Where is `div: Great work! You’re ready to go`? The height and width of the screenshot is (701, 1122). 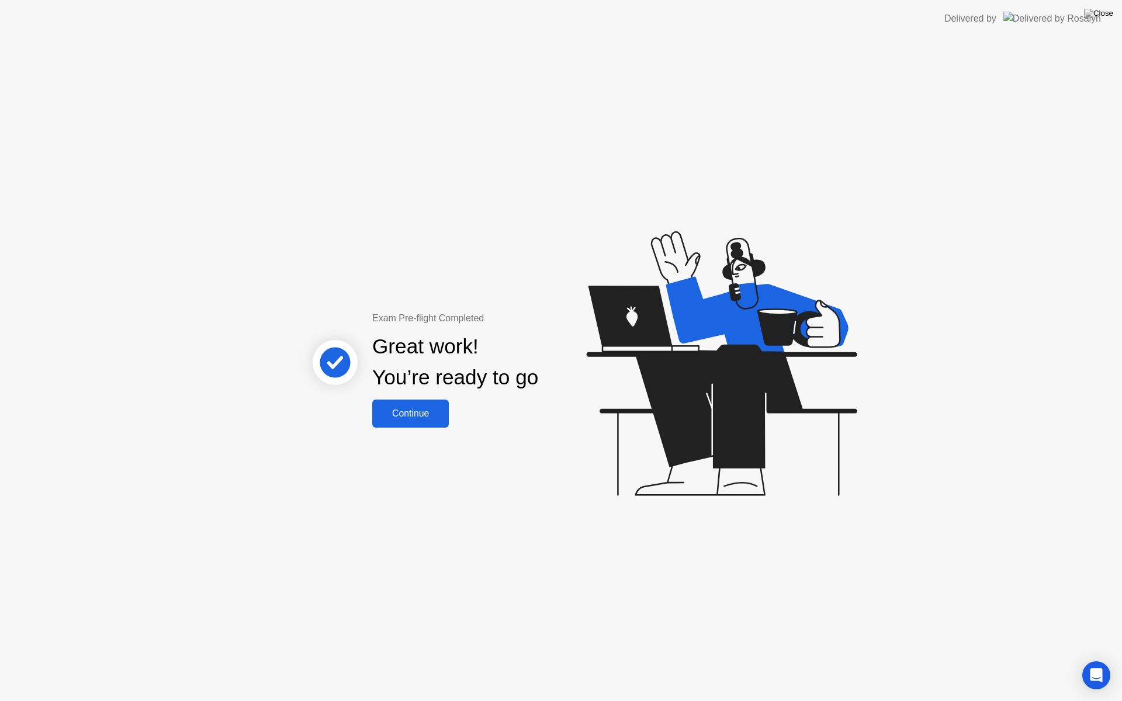 div: Great work! You’re ready to go is located at coordinates (455, 362).